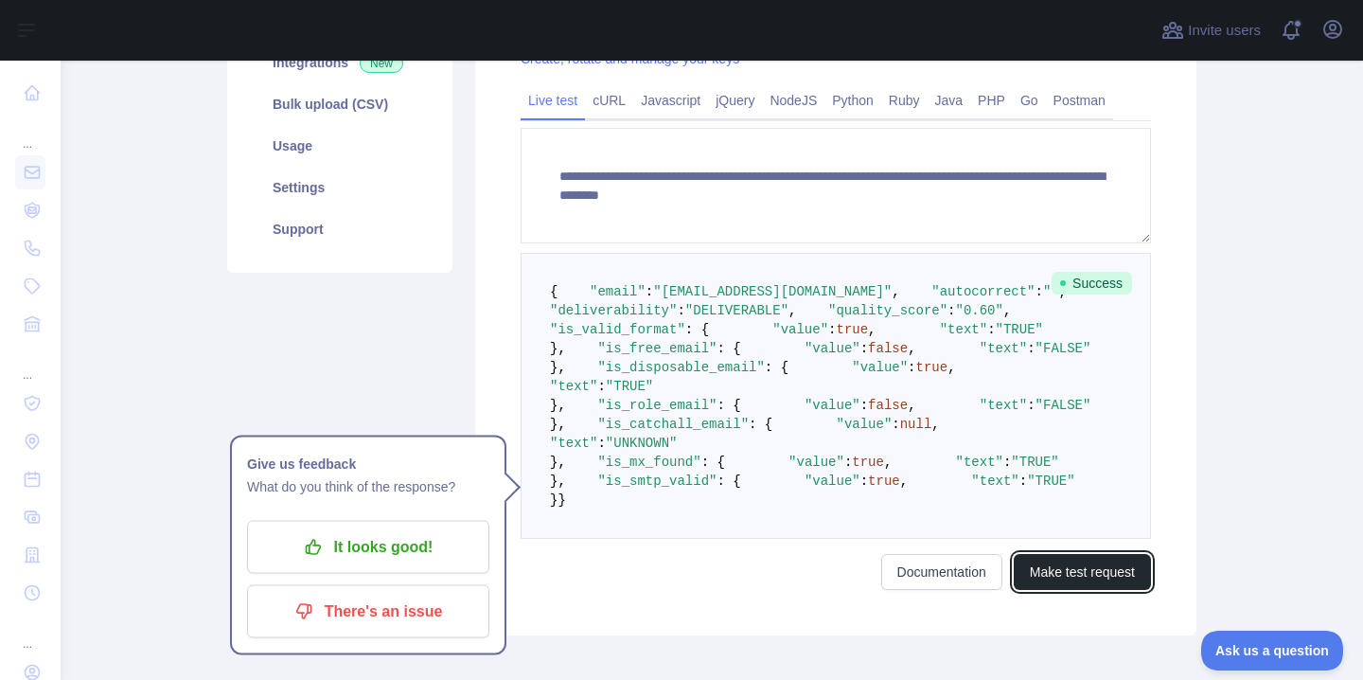 The width and height of the screenshot is (1363, 680). What do you see at coordinates (1079, 100) in the screenshot?
I see `a: Postman` at bounding box center [1079, 100].